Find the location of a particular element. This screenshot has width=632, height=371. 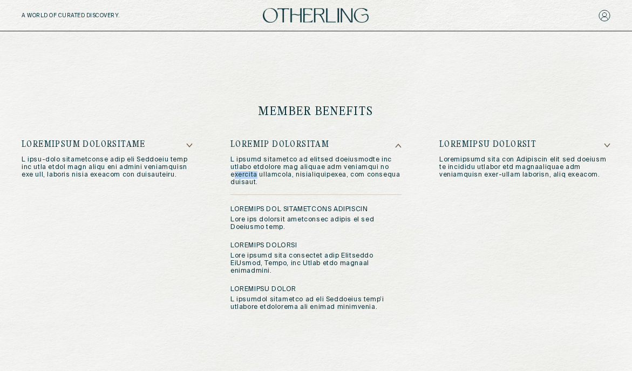

h6: Loremips dol Sitametcons Adipiscin ​​​​‌﻿‍﻿​‍​‍‌‍﻿﻿‌﻿​‍‌‍‍‌‌‍‌﻿‌‍‍‌‌‍﻿‍​‍​‍​﻿‍‍​‍​‍‌﻿​﻿‌‍​‌‌‍﻿‍‌‍... is located at coordinates (316, 209).